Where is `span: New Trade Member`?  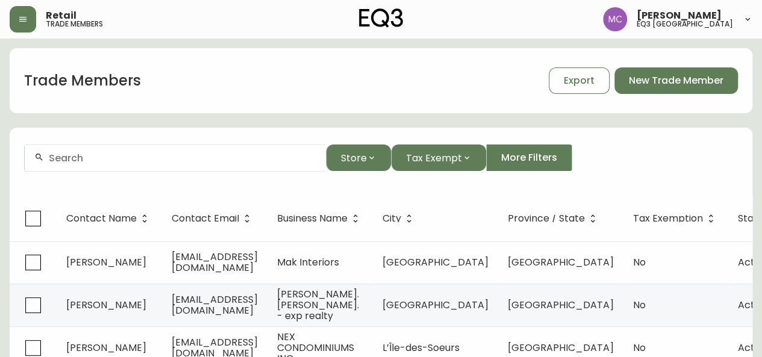 span: New Trade Member is located at coordinates (676, 81).